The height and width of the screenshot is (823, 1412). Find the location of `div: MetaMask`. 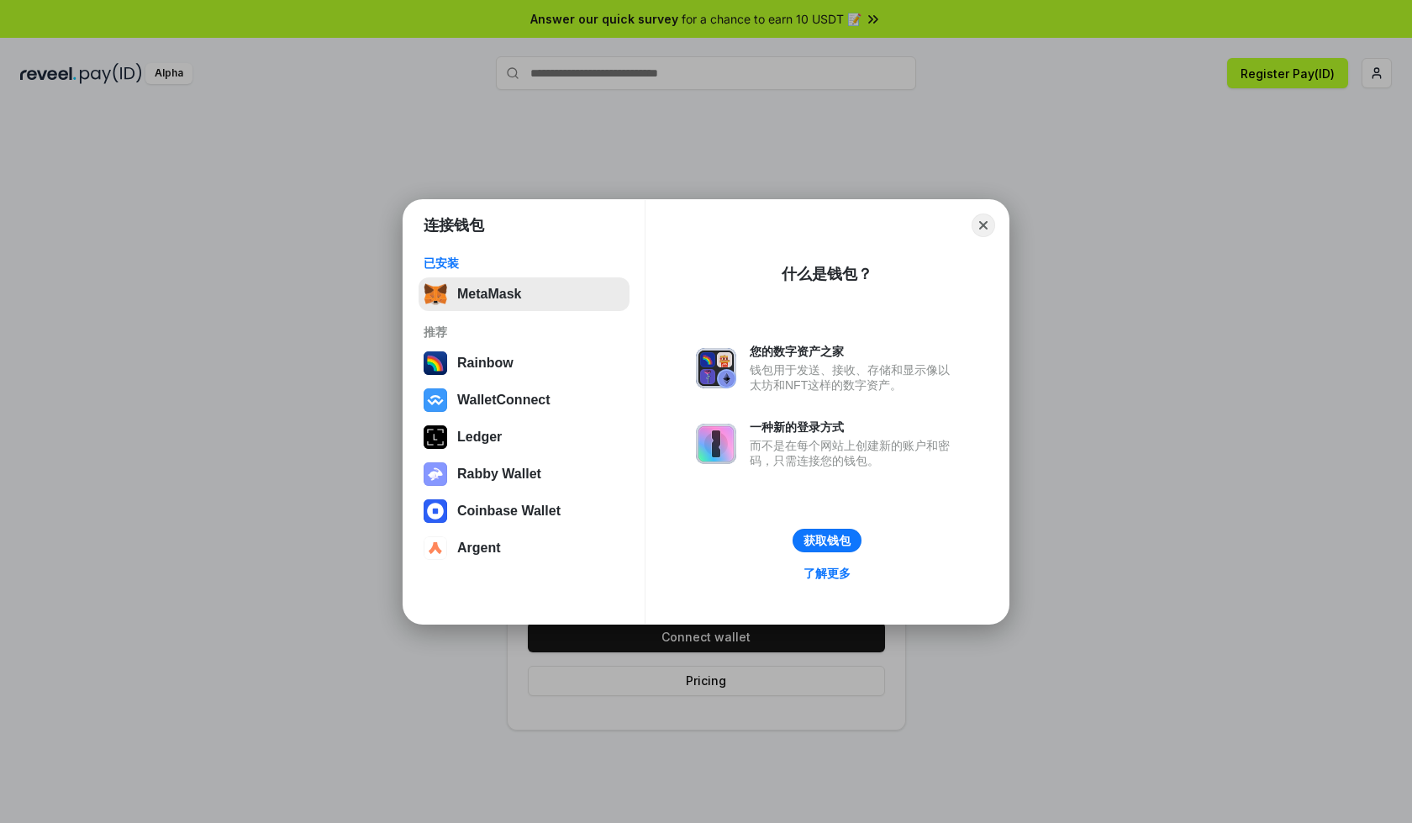

div: MetaMask is located at coordinates (489, 294).